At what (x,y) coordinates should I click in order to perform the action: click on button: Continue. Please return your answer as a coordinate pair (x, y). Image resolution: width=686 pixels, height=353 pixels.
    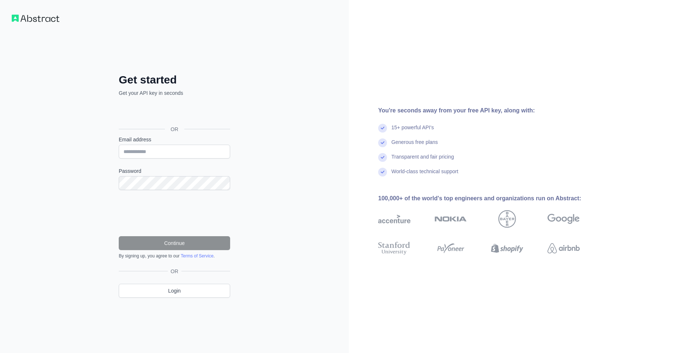
    Looking at the image, I should click on (174, 243).